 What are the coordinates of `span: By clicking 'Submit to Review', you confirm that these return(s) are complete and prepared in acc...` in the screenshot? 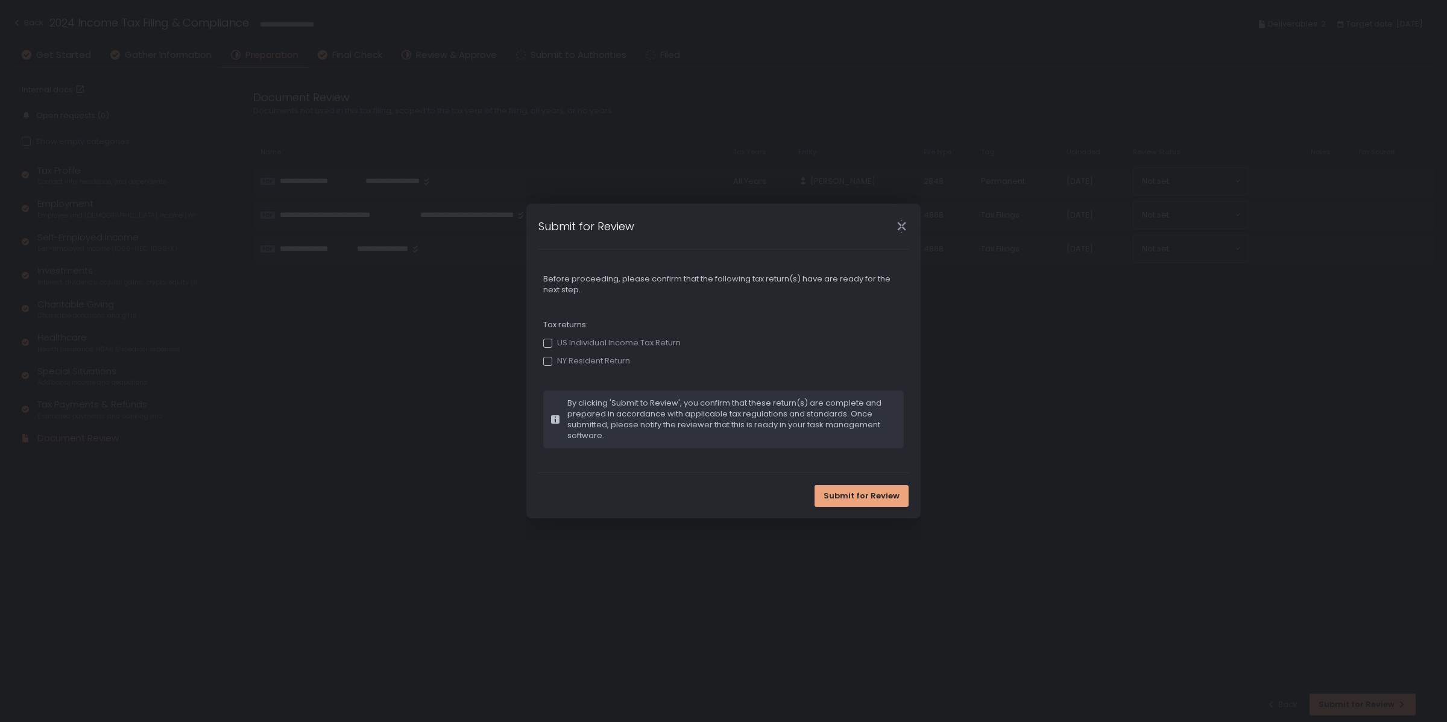 It's located at (732, 420).